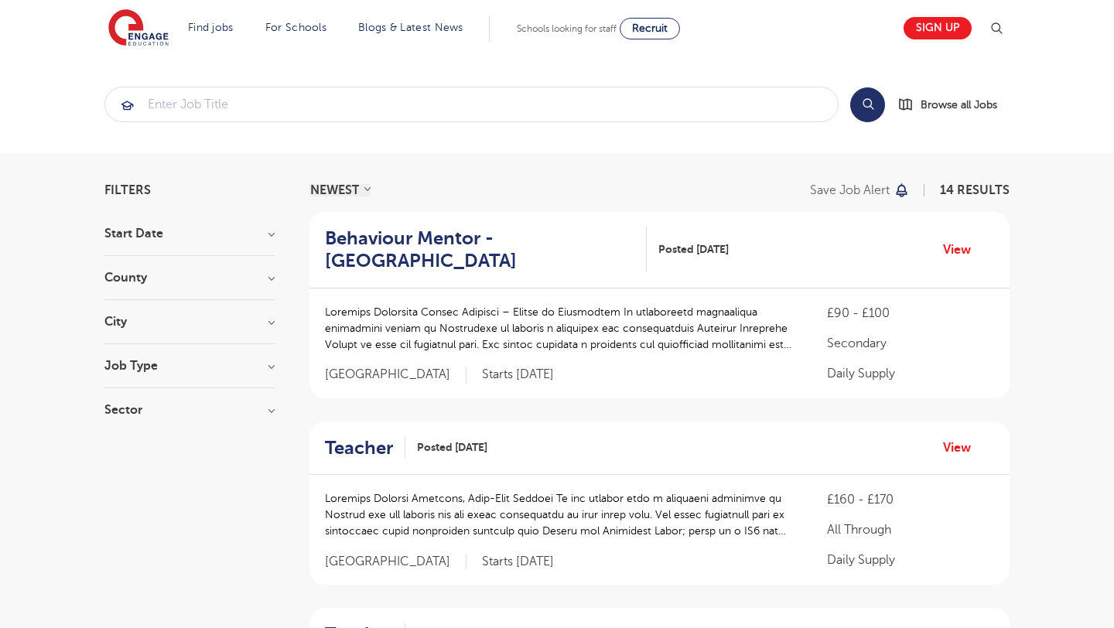 This screenshot has height=628, width=1114. I want to click on button: Search, so click(867, 104).